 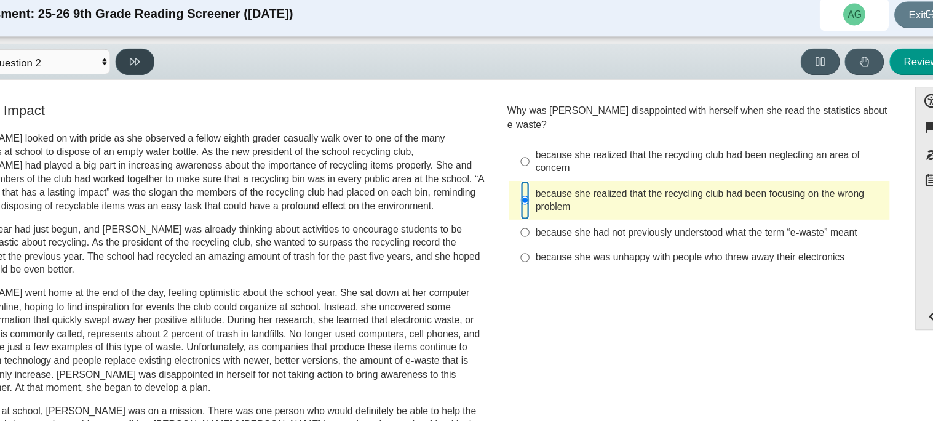 What do you see at coordinates (445, 237) in the screenshot?
I see `div: Assessment items` at bounding box center [445, 237].